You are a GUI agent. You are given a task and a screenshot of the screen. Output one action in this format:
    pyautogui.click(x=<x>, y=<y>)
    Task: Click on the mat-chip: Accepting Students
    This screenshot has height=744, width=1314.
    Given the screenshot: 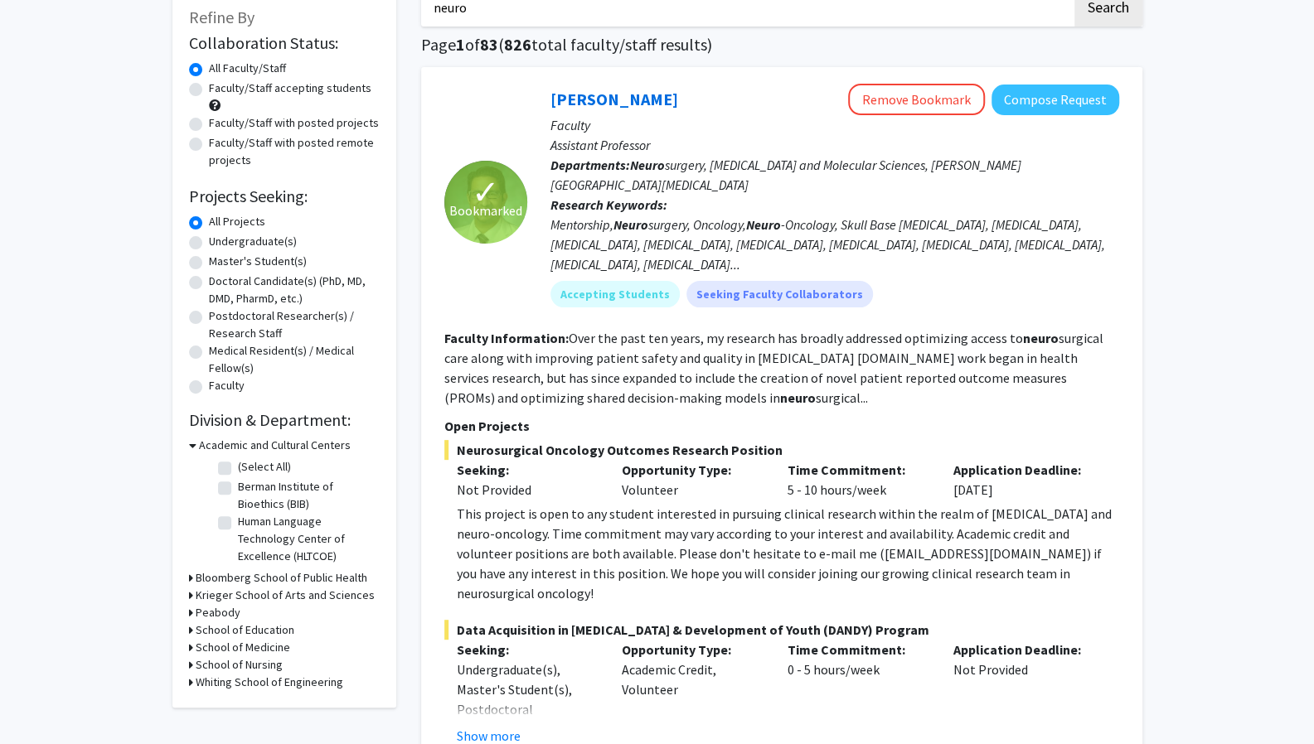 What is the action you would take?
    pyautogui.click(x=615, y=294)
    